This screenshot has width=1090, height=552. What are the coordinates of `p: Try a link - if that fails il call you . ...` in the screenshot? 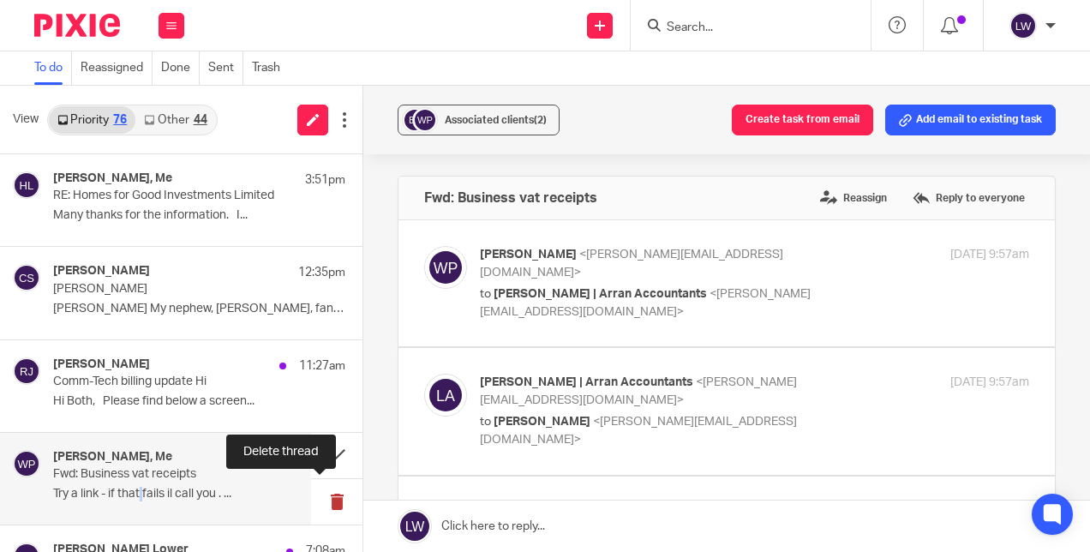 It's located at (173, 494).